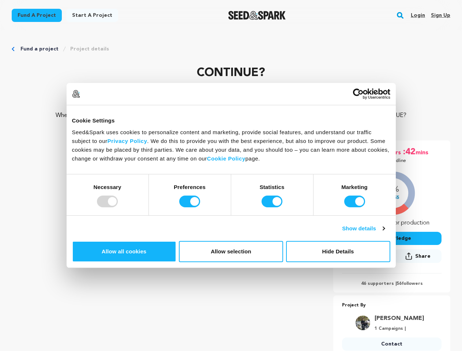 The height and width of the screenshot is (351, 462). Describe the element at coordinates (392, 344) in the screenshot. I see `a: Contact` at that location.